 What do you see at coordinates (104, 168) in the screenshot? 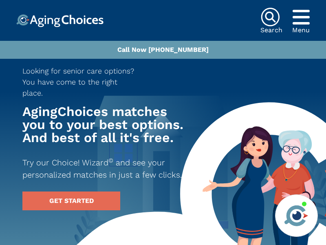
I see `p: Try our Choice! Wizard and see your personalized matches in just a few clicks.` at bounding box center [104, 168].